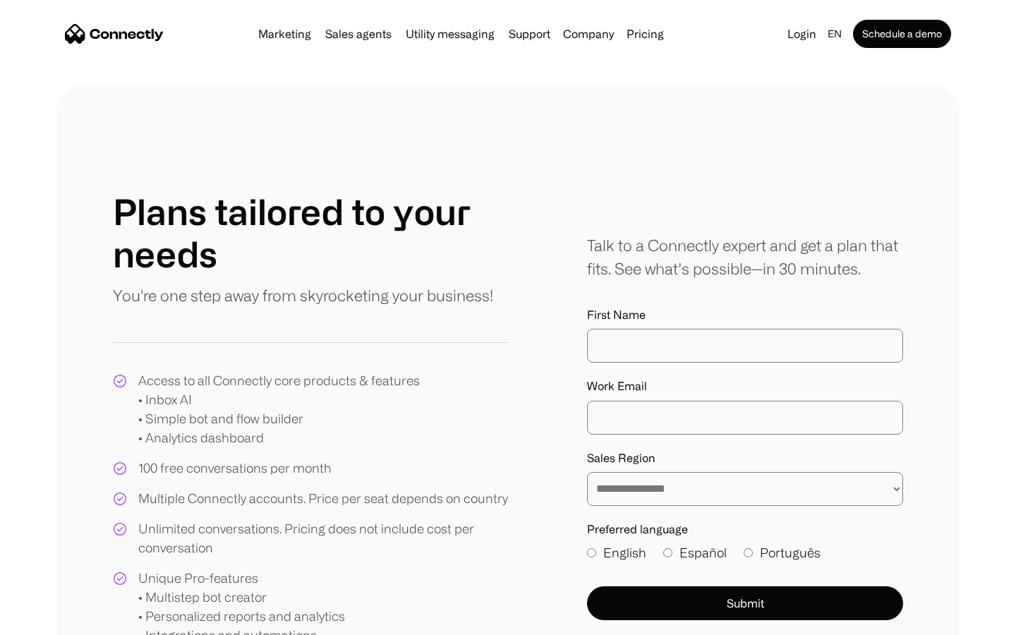  Describe the element at coordinates (695, 553) in the screenshot. I see `label: Español` at that location.